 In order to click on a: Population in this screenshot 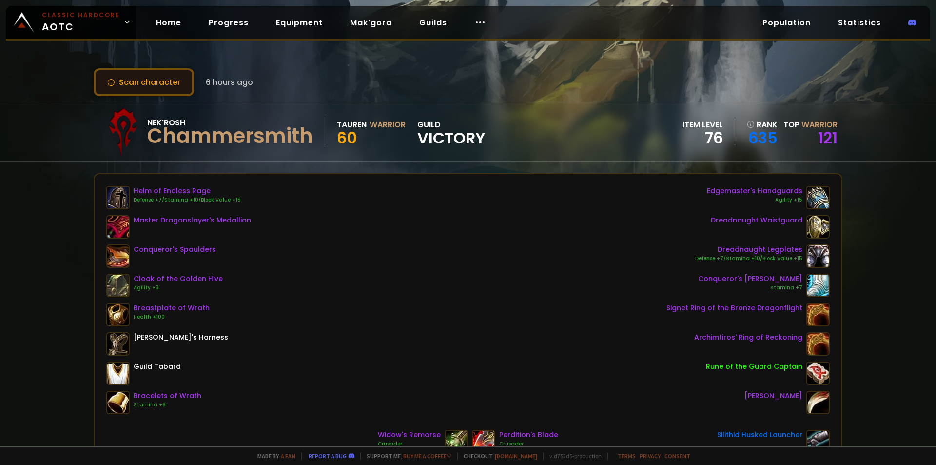, I will do `click(786, 22)`.